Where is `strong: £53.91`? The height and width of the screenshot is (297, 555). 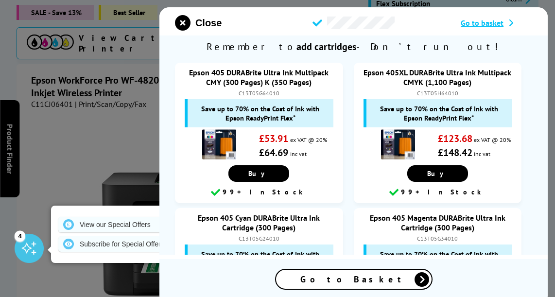
strong: £53.91 is located at coordinates (273, 138).